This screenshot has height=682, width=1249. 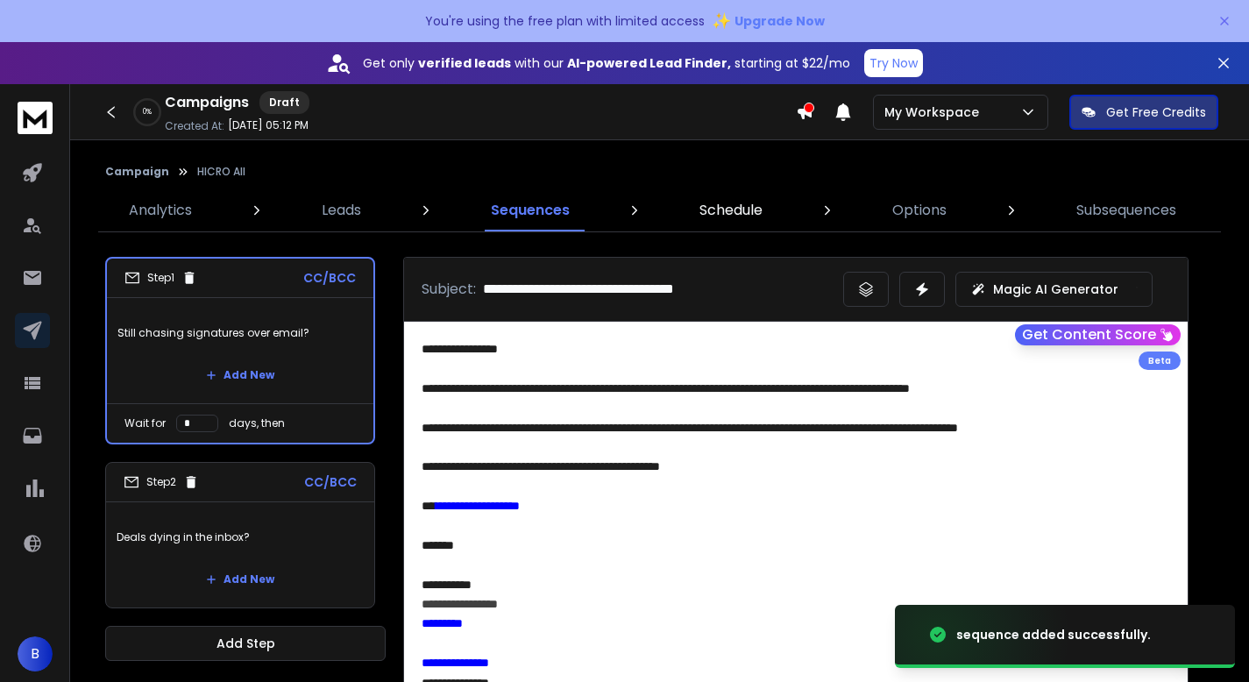 I want to click on p: 0 %, so click(x=147, y=112).